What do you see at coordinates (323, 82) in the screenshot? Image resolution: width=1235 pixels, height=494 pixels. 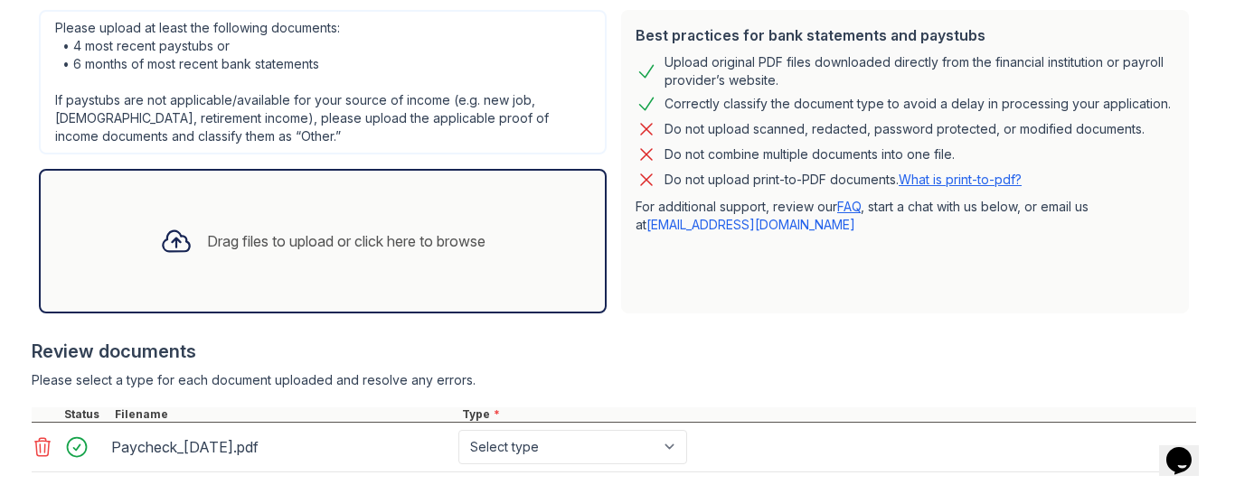 I see `div: Please upload at least the following documents: • 4 most recent paystubs or • 6 months of most re...` at bounding box center [323, 82].